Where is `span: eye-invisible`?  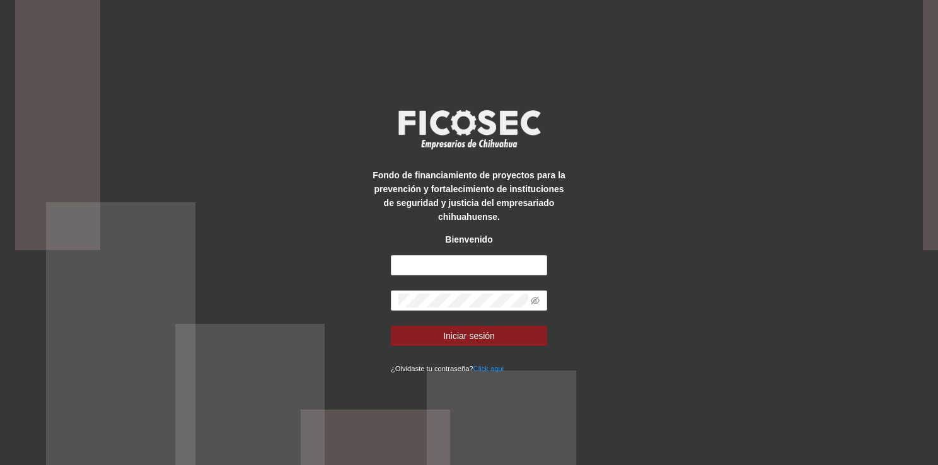
span: eye-invisible is located at coordinates (535, 301).